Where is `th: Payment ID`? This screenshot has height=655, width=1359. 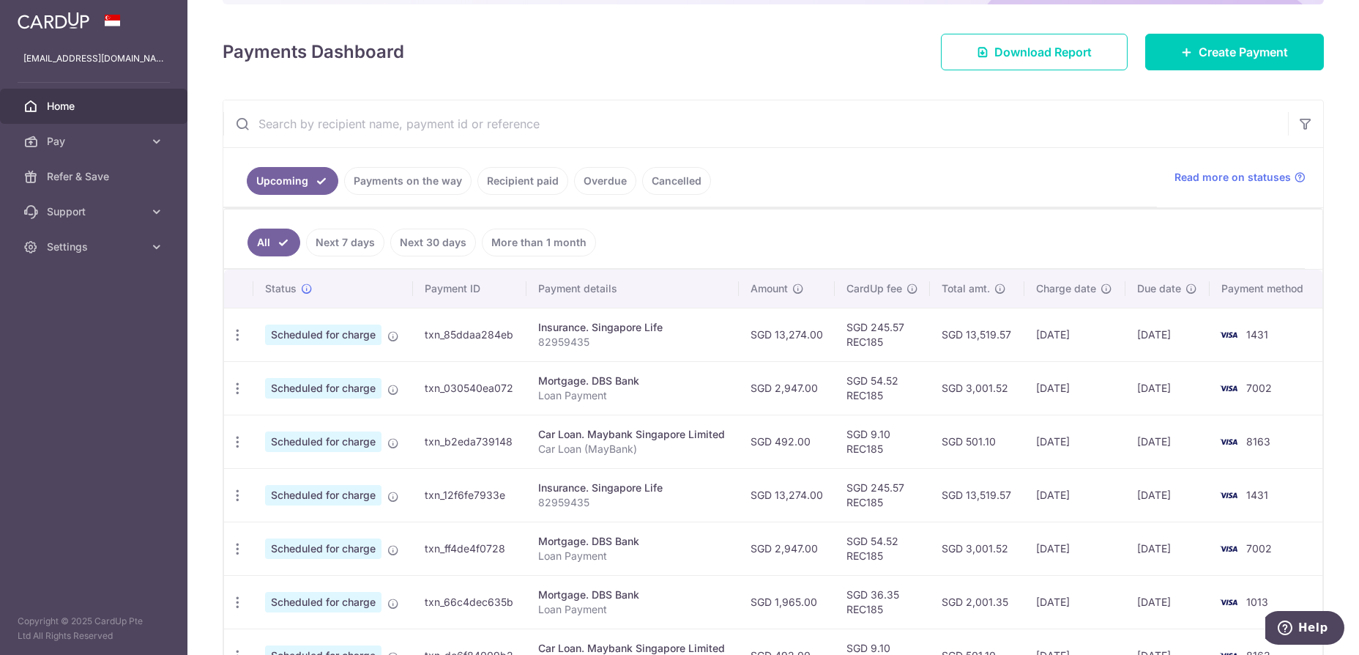 th: Payment ID is located at coordinates (469, 289).